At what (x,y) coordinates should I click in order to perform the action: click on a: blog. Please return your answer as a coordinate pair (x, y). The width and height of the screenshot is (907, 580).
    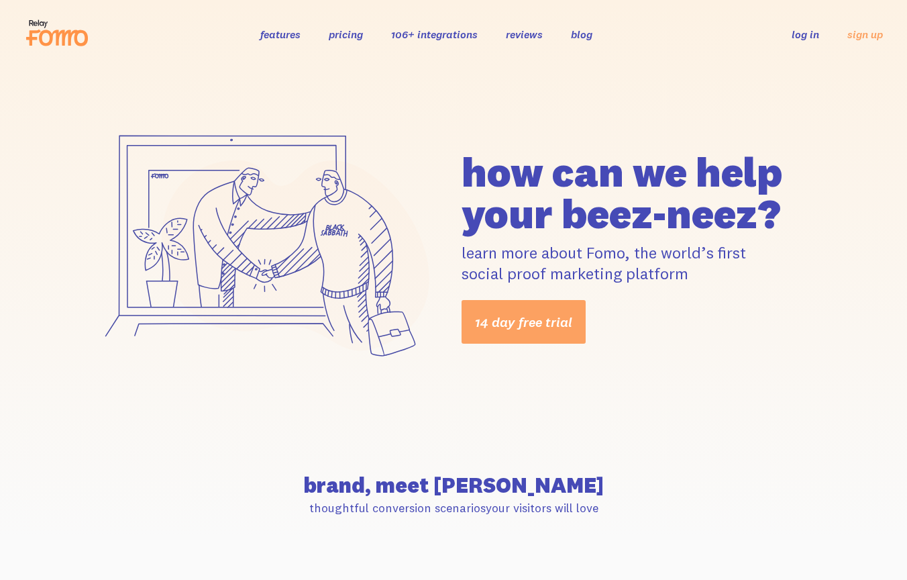
    Looking at the image, I should click on (582, 34).